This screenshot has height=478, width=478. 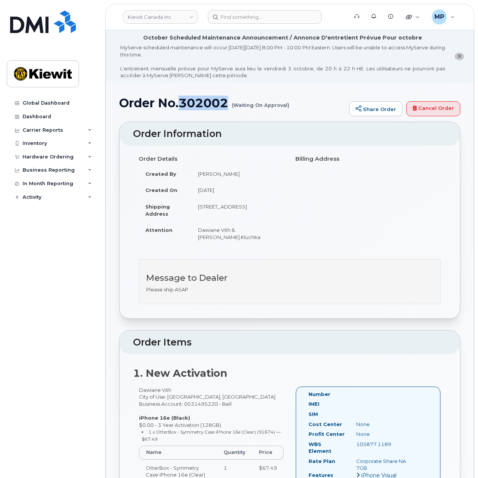 What do you see at coordinates (314, 403) in the screenshot?
I see `label: IMEI` at bounding box center [314, 403].